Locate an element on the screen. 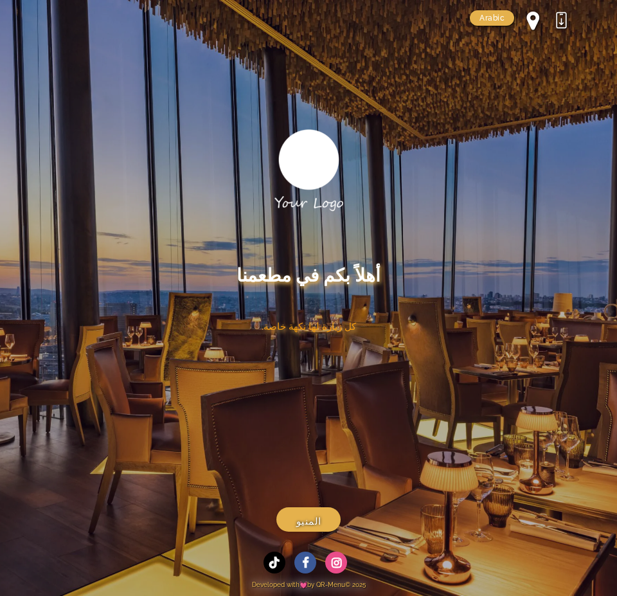 The height and width of the screenshot is (596, 617). a: المنيو is located at coordinates (308, 519).